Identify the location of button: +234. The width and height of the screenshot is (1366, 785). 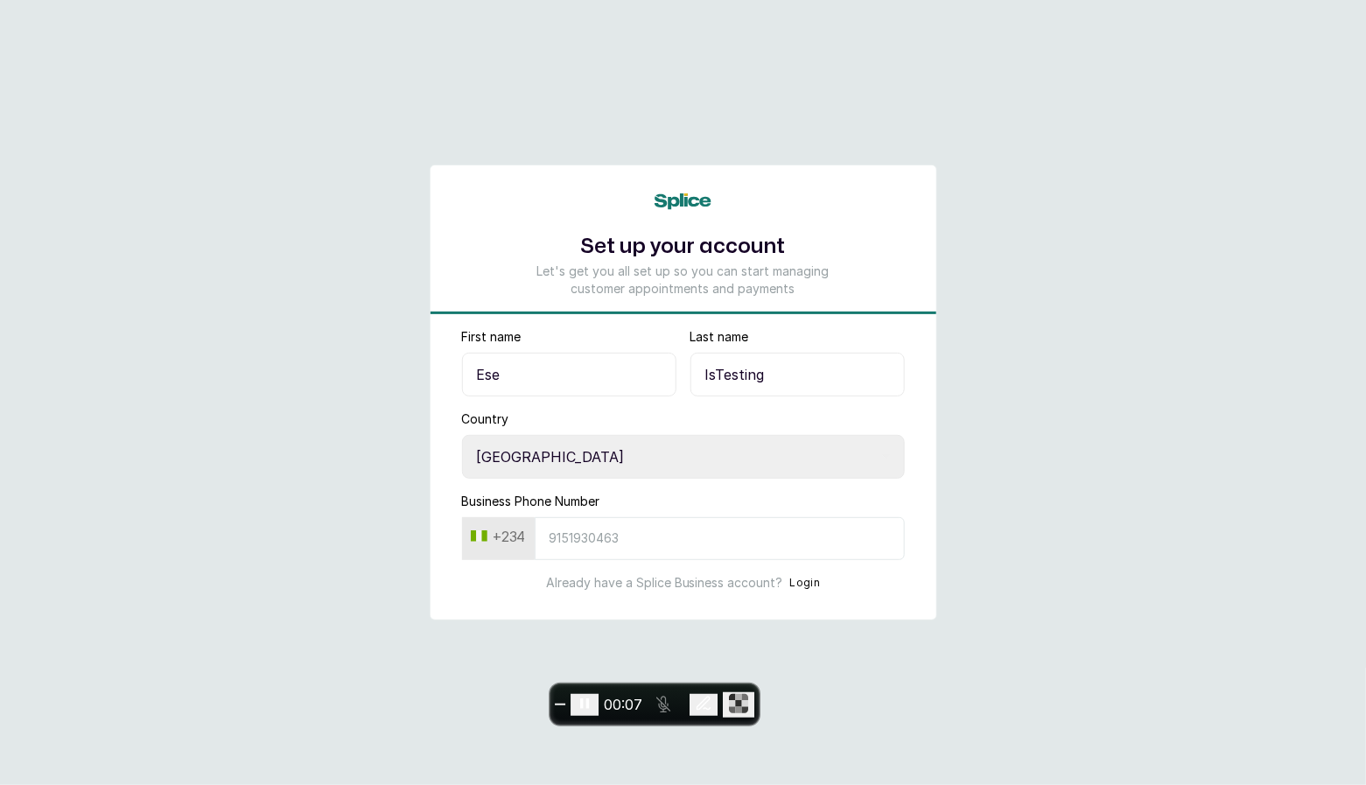
(498, 536).